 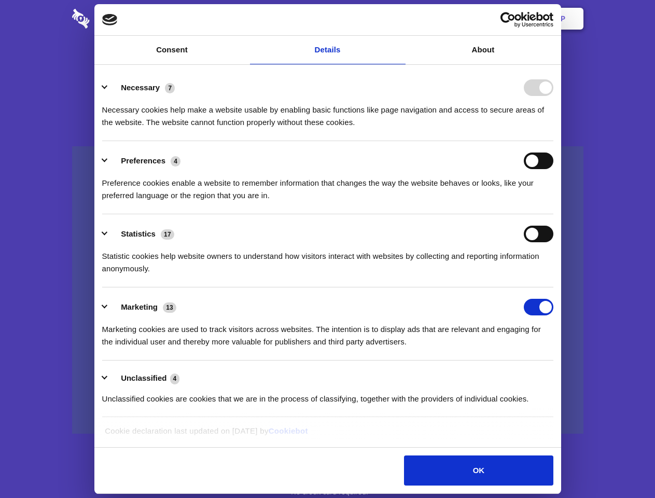 What do you see at coordinates (328, 50) in the screenshot?
I see `a: Details` at bounding box center [328, 50].